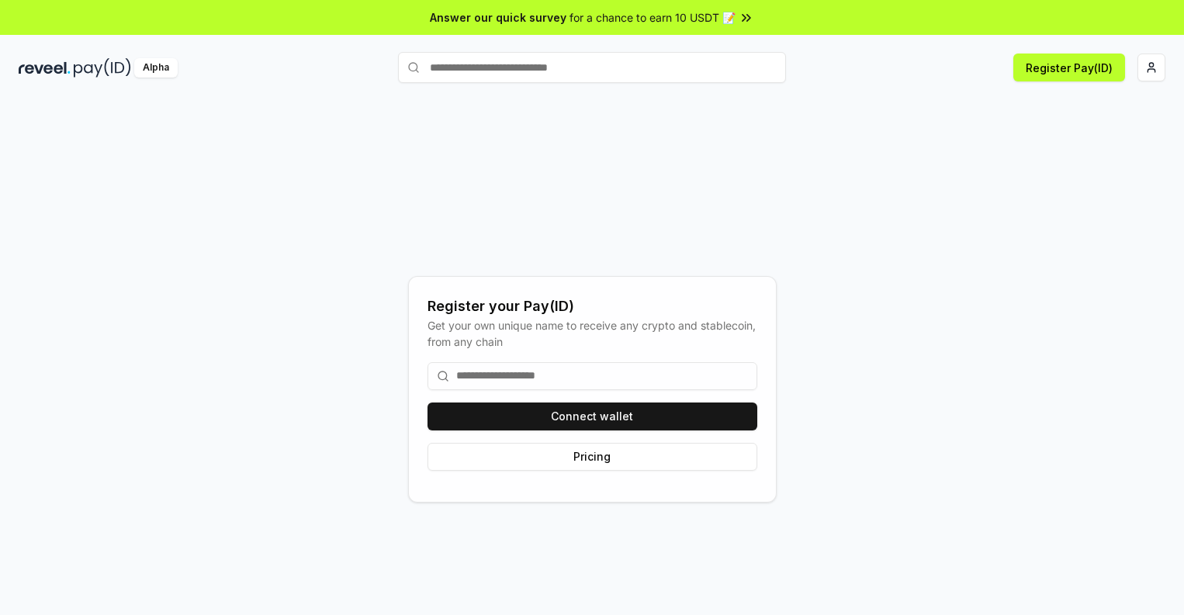 The image size is (1184, 615). What do you see at coordinates (156, 68) in the screenshot?
I see `div: Alpha` at bounding box center [156, 68].